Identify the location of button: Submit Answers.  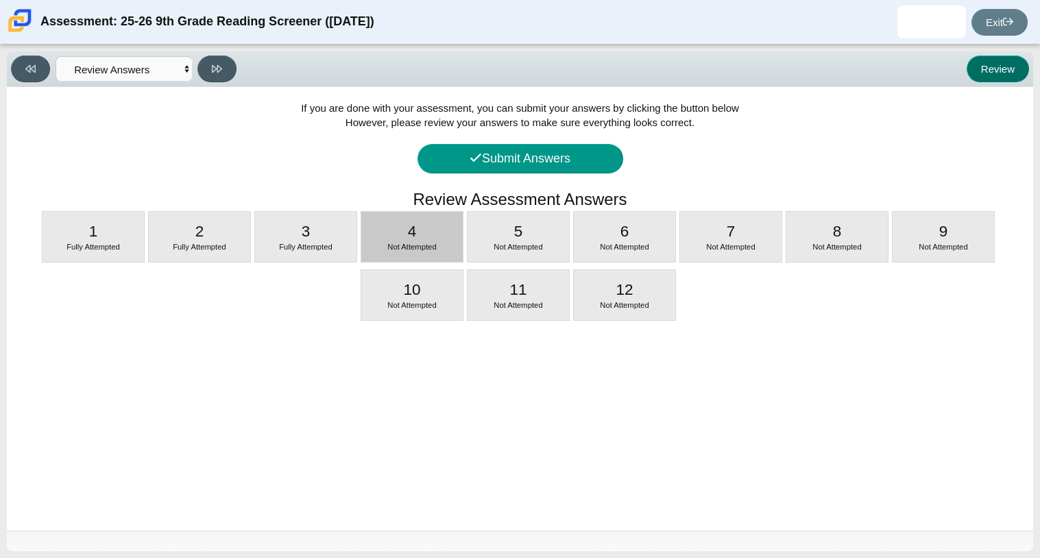
(520, 158).